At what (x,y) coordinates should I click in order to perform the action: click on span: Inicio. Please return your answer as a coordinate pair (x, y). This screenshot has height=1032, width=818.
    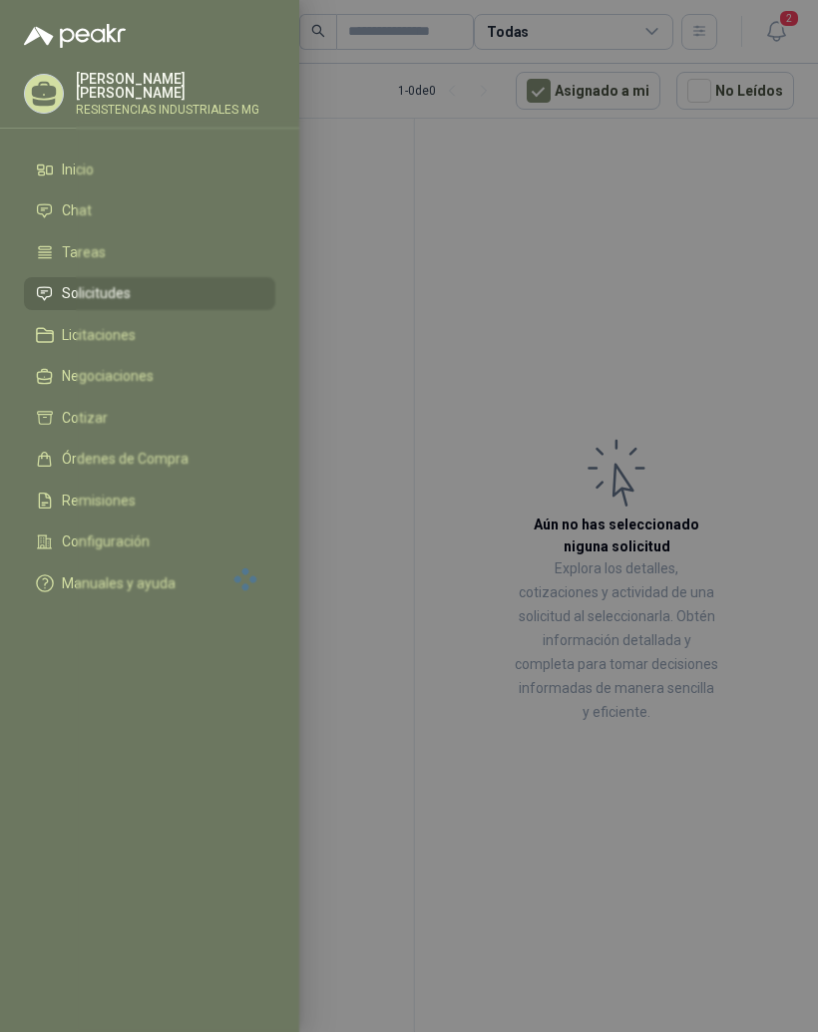
    Looking at the image, I should click on (78, 170).